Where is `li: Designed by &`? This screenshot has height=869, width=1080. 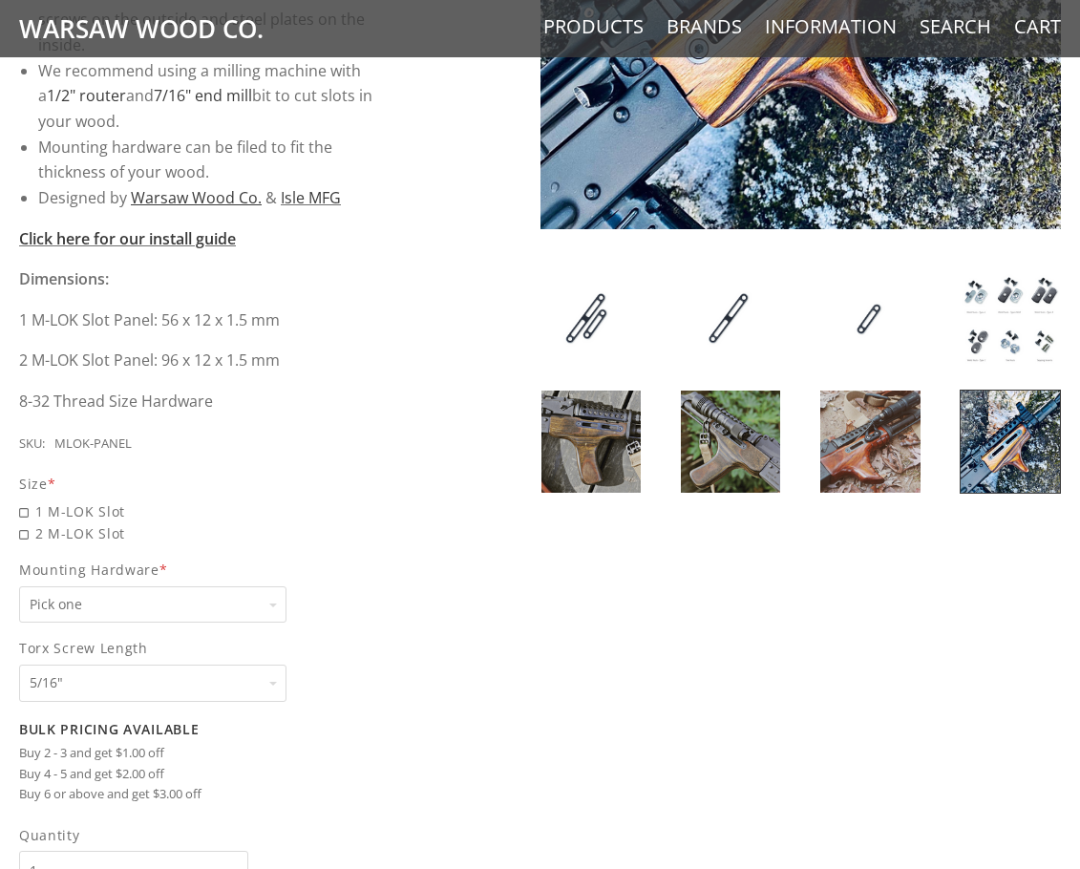
li: Designed by & is located at coordinates (218, 198).